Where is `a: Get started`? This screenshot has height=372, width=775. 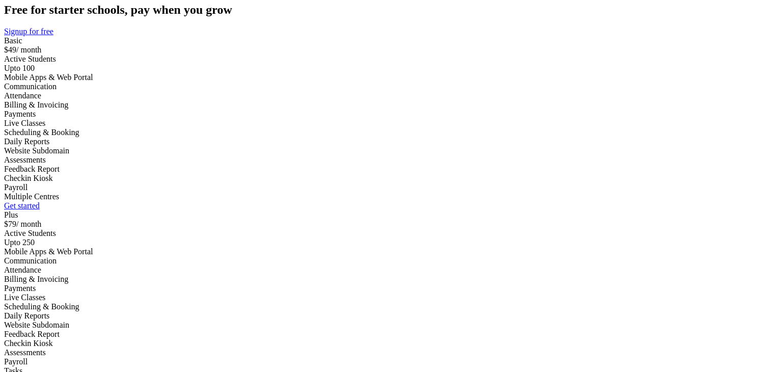
a: Get started is located at coordinates (22, 205).